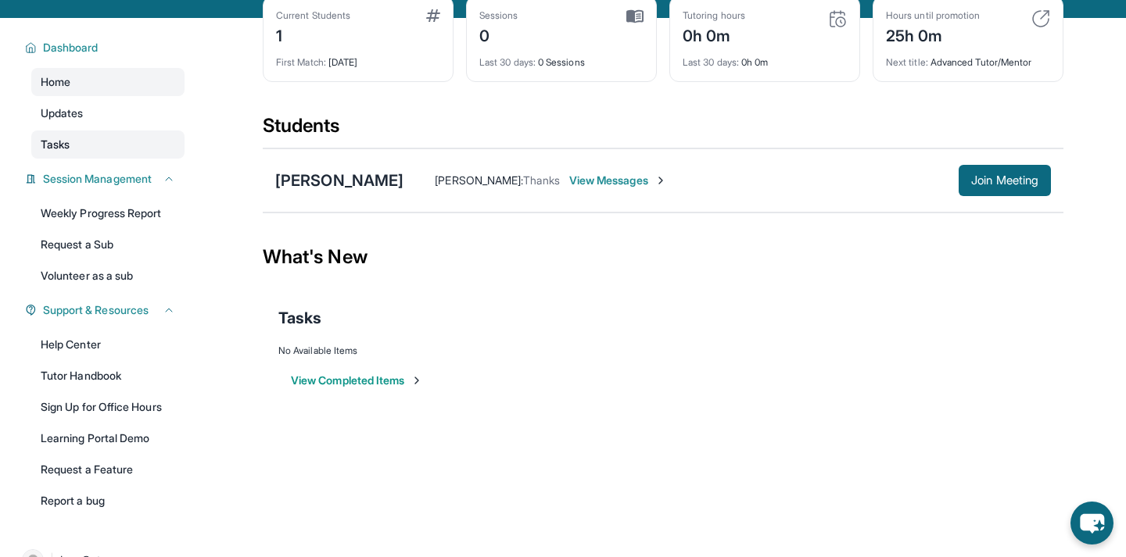  I want to click on div: Students, so click(663, 131).